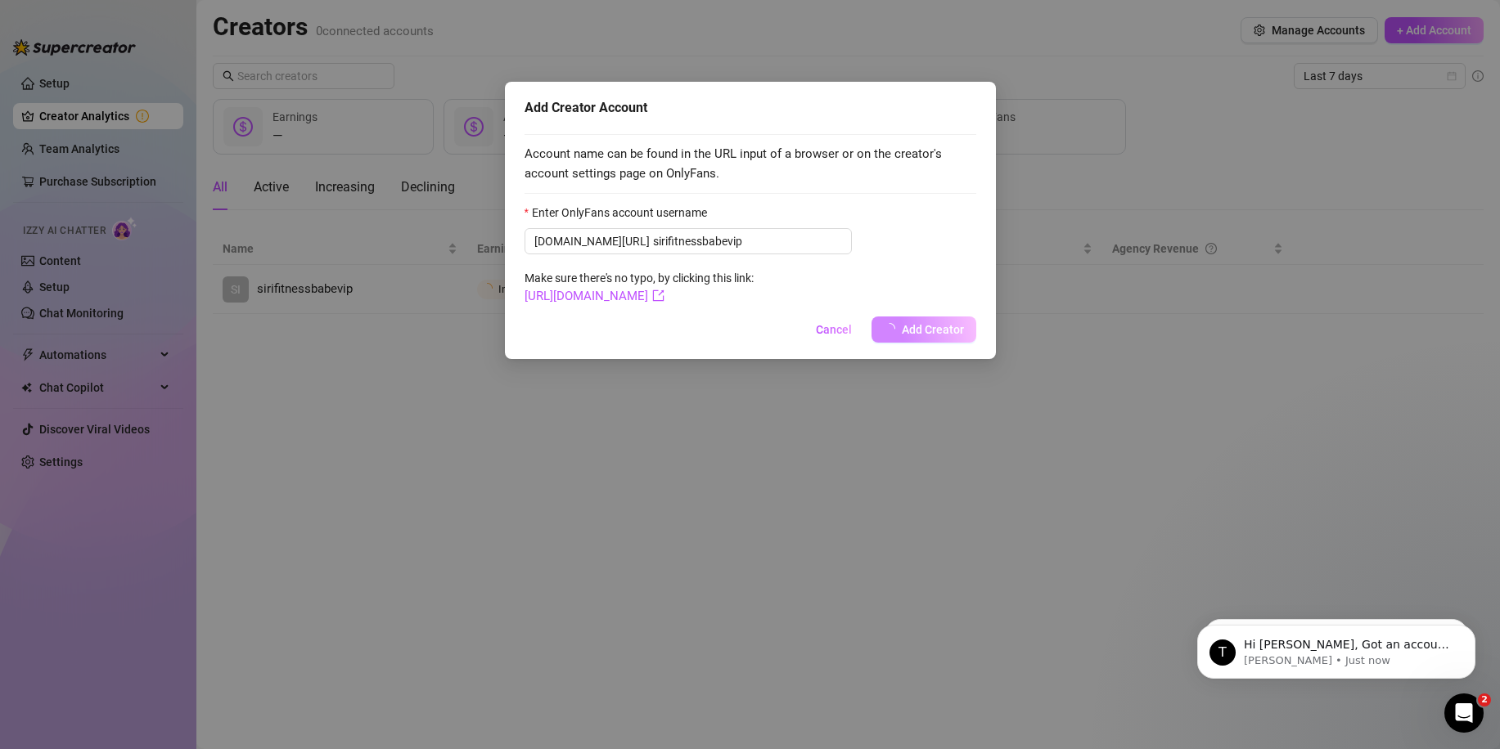 This screenshot has height=749, width=1500. I want to click on span: Account name can be found in the URL input of a browser or on the creator's account settings page..., so click(750, 164).